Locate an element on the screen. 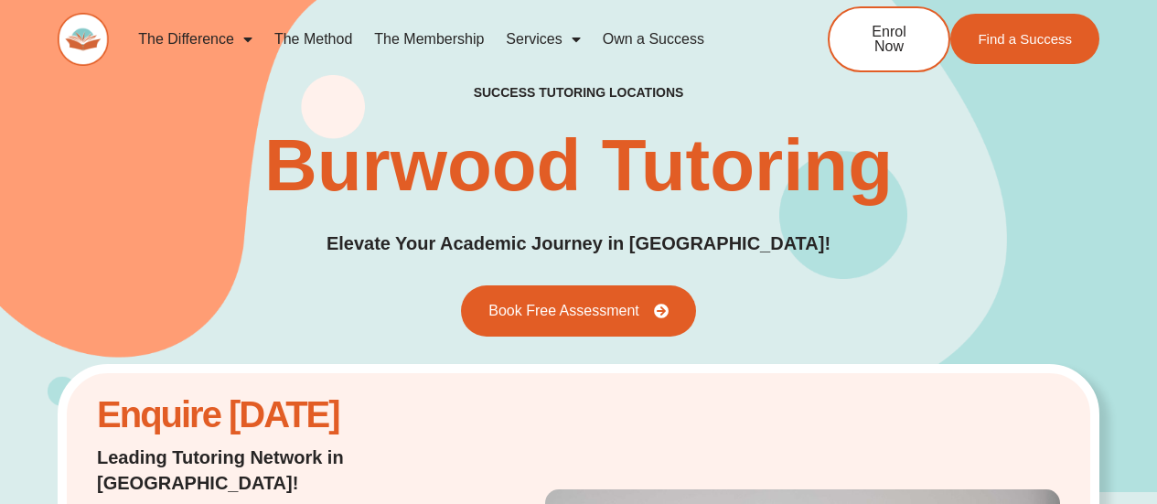 The height and width of the screenshot is (504, 1157). a: Find a Success is located at coordinates (1025, 38).